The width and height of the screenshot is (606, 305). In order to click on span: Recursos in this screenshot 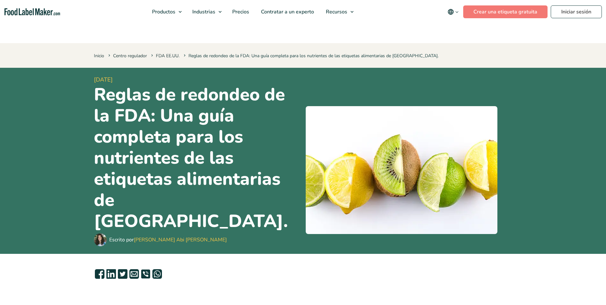, I will do `click(336, 12)`.